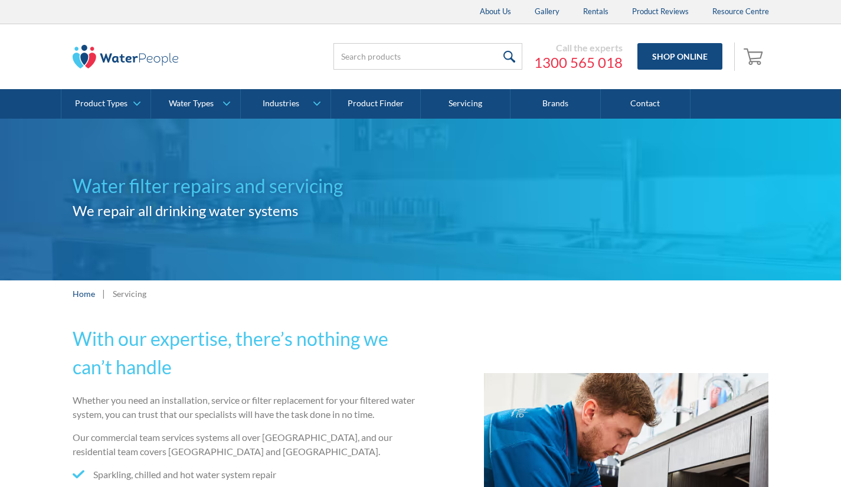  Describe the element at coordinates (244, 407) in the screenshot. I see `p: Whether you need an installation, service or filter replacement for your filtered water system, y...` at that location.